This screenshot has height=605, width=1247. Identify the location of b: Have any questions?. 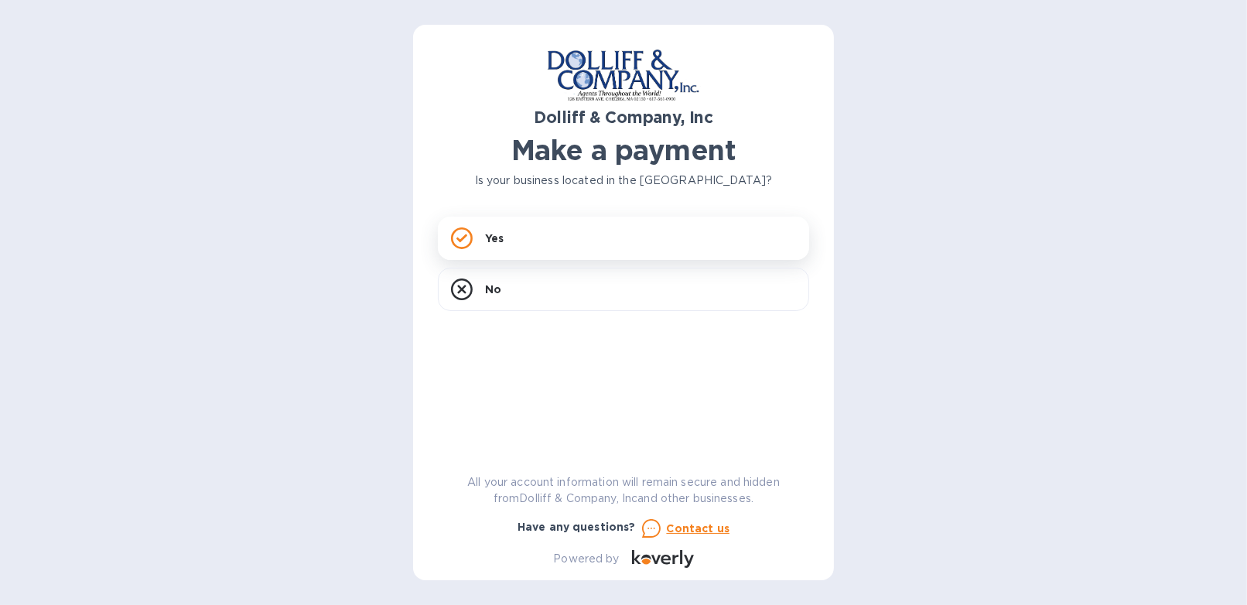
(576, 527).